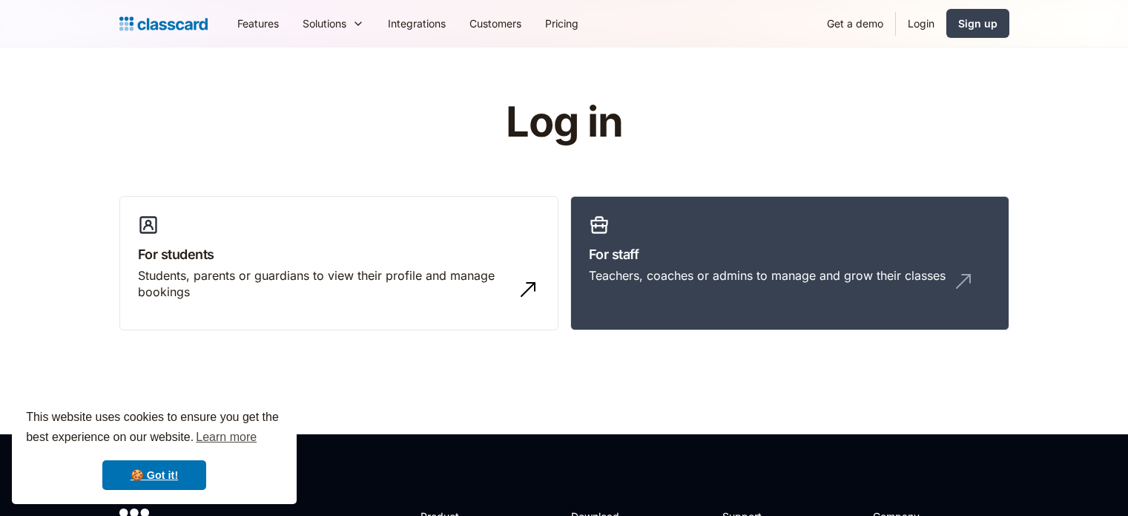  Describe the element at coordinates (154, 428) in the screenshot. I see `span: This website uses cookies to ensure you get the best experience on our website.` at that location.